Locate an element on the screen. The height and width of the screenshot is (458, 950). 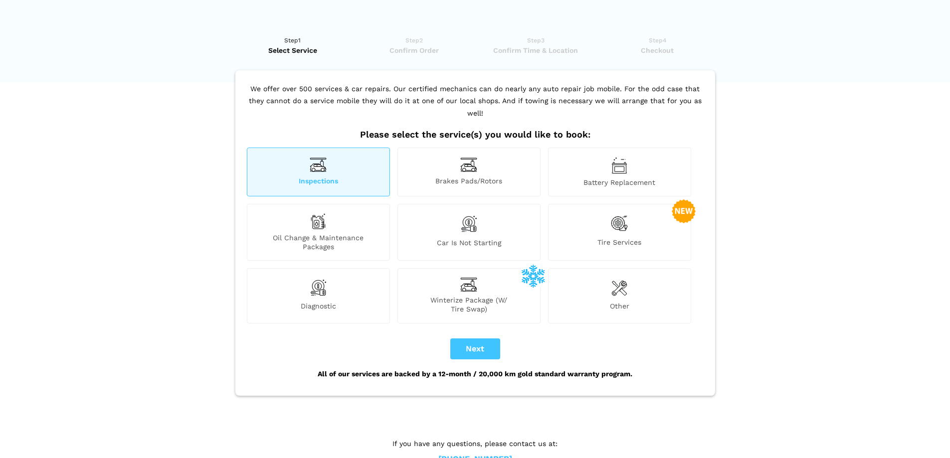
span: Tire Services is located at coordinates (620, 244).